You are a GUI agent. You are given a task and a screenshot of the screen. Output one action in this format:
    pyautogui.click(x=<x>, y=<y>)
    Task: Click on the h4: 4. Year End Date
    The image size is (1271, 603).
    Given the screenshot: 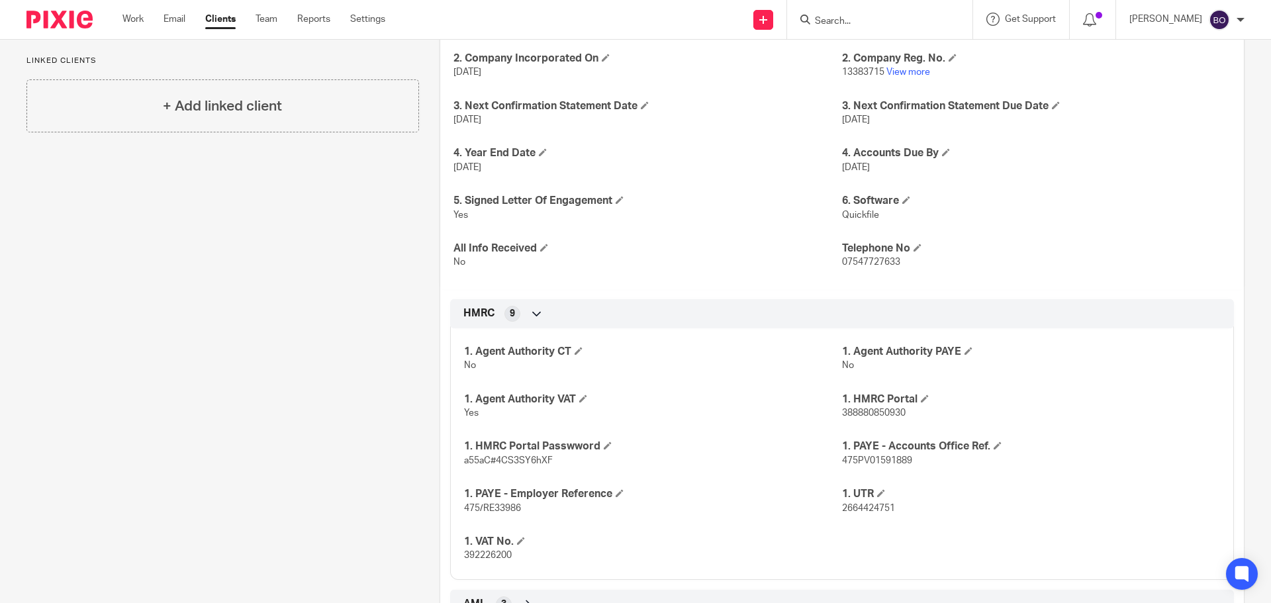 What is the action you would take?
    pyautogui.click(x=647, y=153)
    